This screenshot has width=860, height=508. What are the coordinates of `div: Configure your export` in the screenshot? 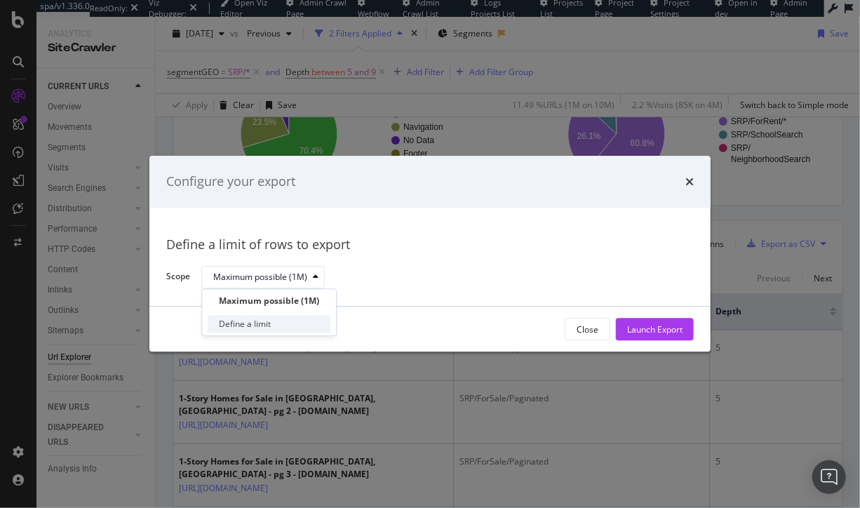 It's located at (231, 182).